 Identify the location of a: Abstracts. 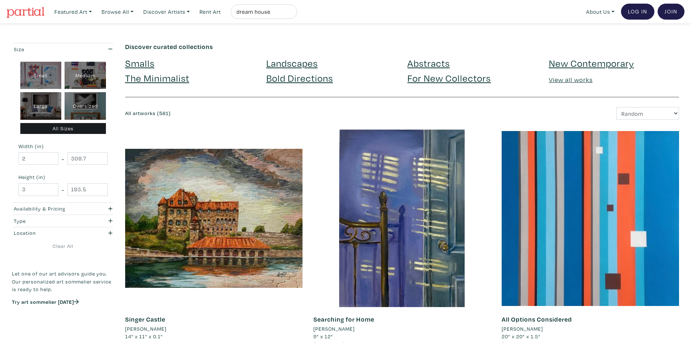
(428, 63).